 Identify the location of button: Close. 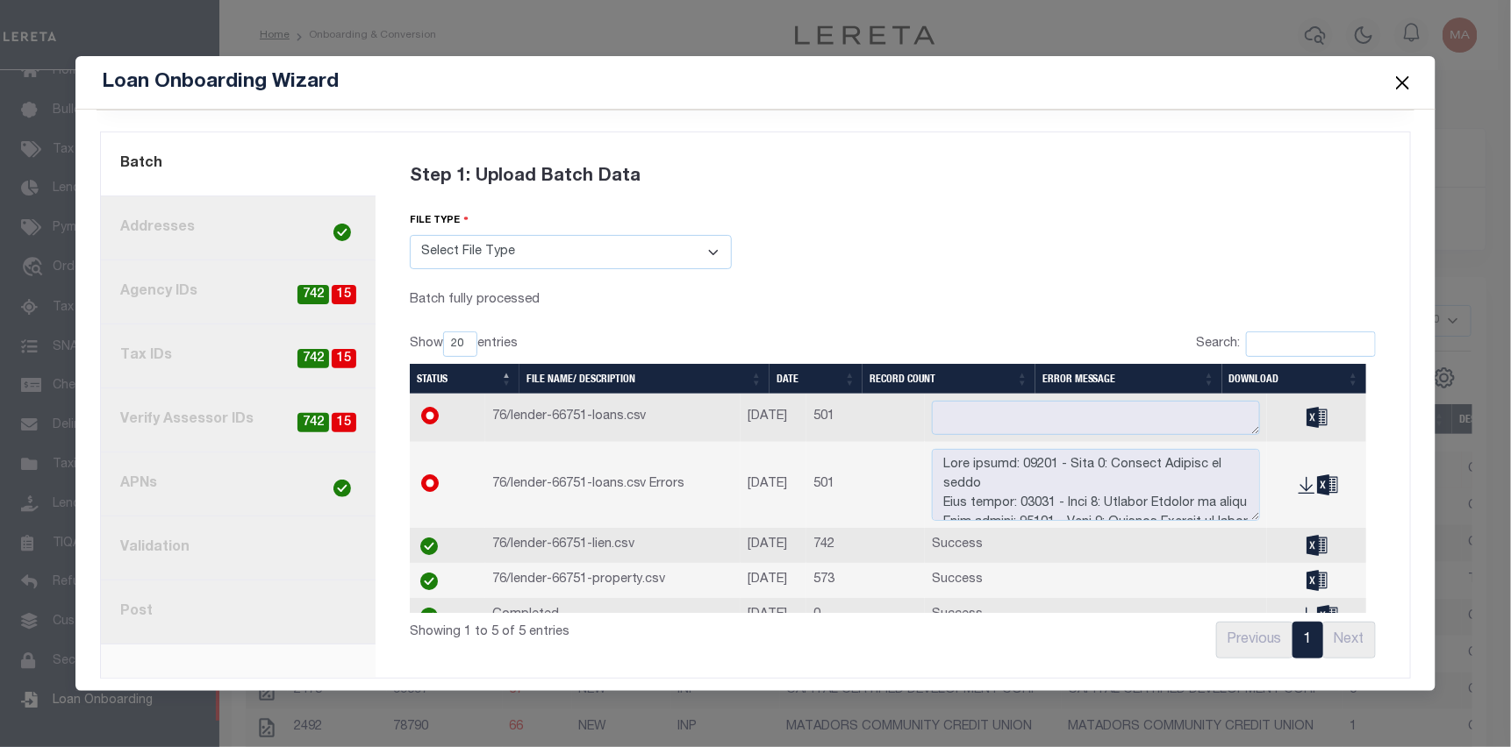
(1403, 82).